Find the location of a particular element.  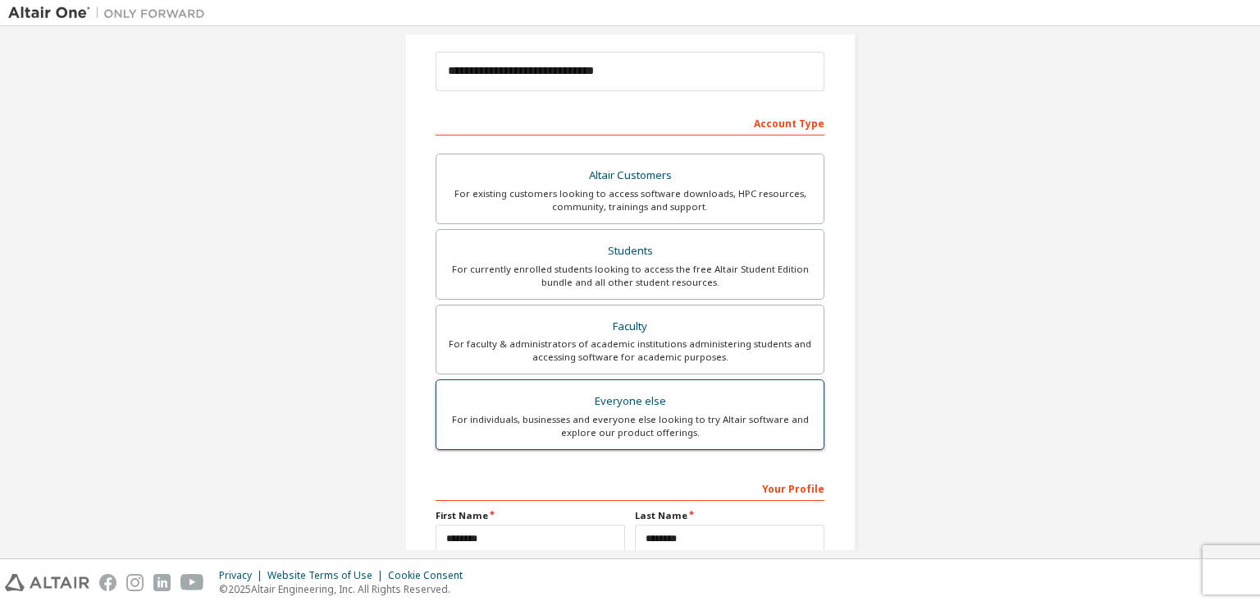

img: Altair One is located at coordinates (111, 13).